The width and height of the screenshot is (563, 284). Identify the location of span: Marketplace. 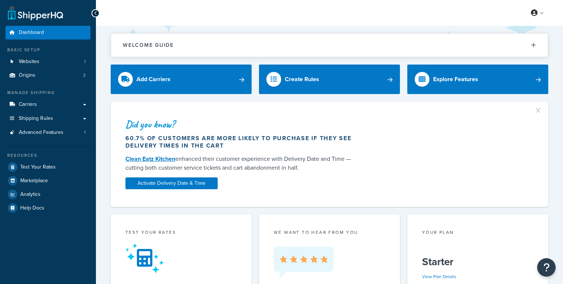
(34, 181).